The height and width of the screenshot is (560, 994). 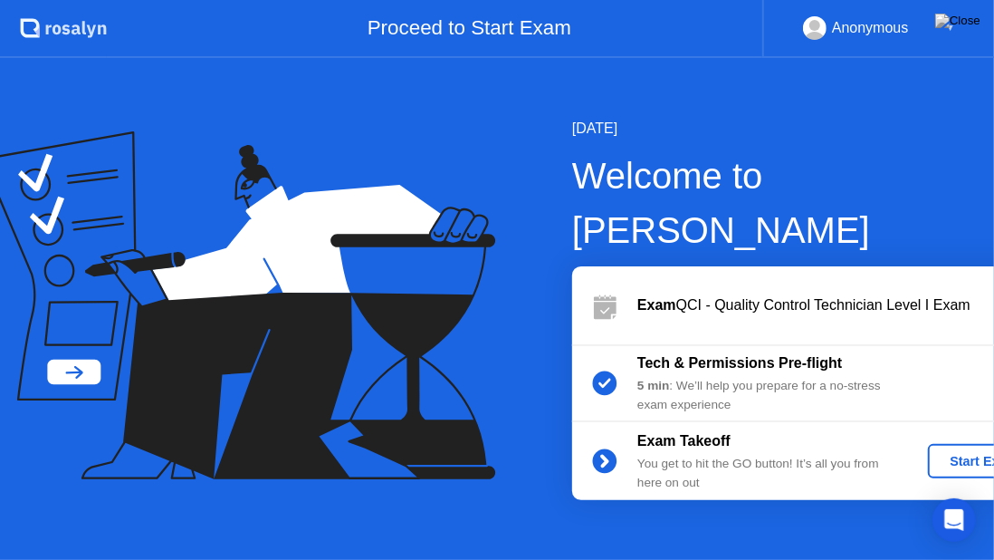 I want to click on b: Tech & Permissions Pre-flight, so click(x=740, y=362).